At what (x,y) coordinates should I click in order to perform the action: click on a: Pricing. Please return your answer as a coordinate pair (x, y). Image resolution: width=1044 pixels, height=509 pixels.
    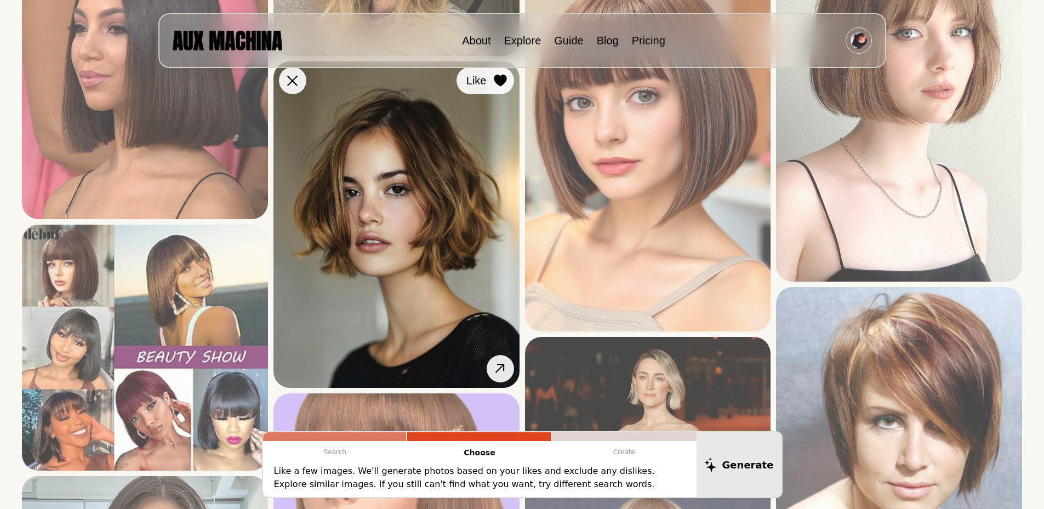
    Looking at the image, I should click on (649, 41).